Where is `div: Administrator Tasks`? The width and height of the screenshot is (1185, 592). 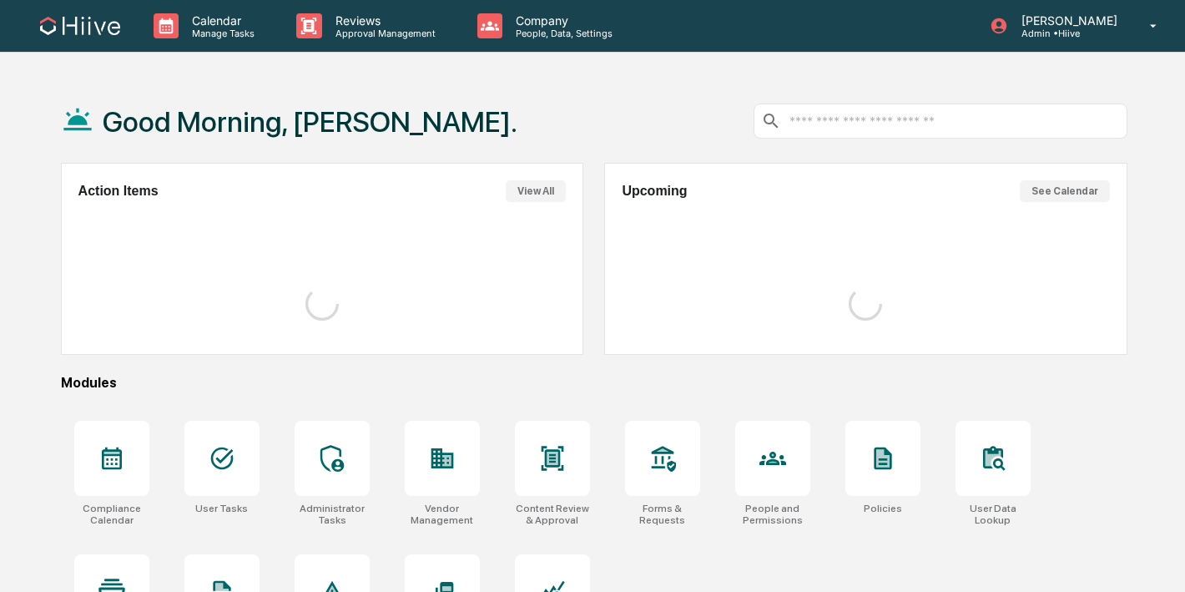 div: Administrator Tasks is located at coordinates (332, 514).